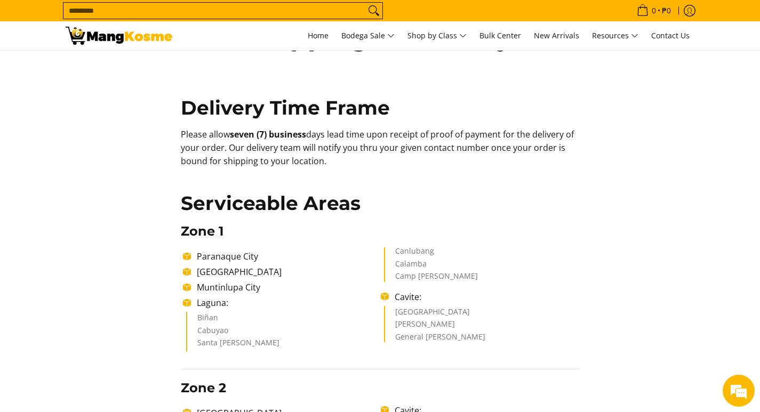 The width and height of the screenshot is (760, 412). I want to click on h2: Serviceable Areas, so click(380, 203).